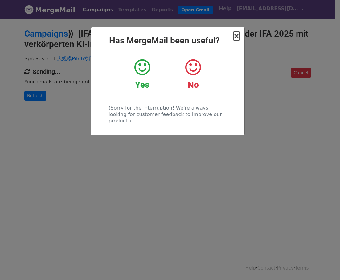  Describe the element at coordinates (193, 85) in the screenshot. I see `strong: No` at that location.